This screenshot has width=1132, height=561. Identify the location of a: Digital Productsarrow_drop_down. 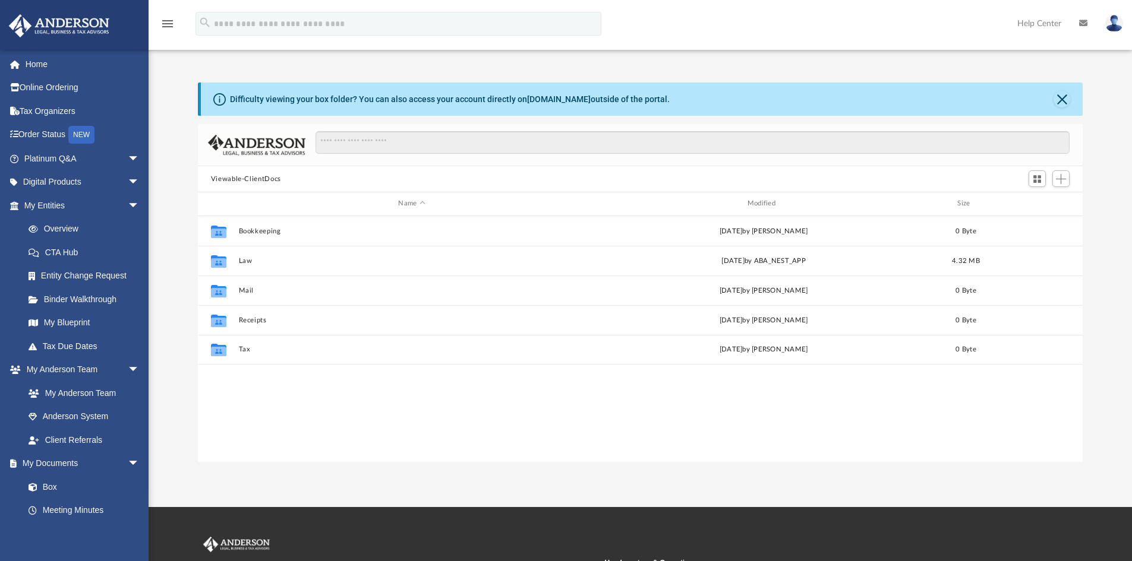
(83, 182).